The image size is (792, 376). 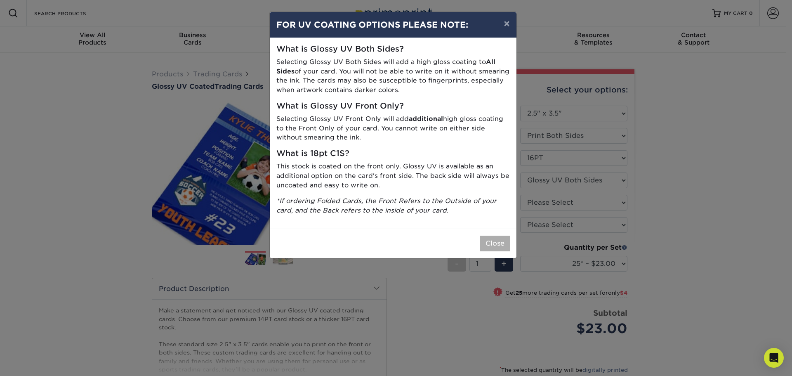 I want to click on div: Open Intercom Messenger, so click(x=774, y=358).